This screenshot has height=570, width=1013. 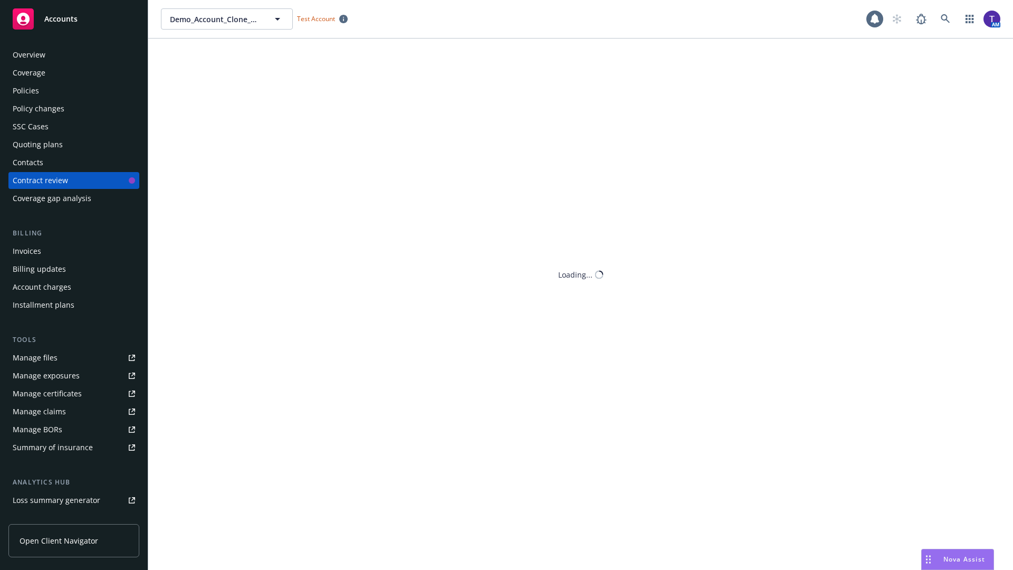 I want to click on a: Summary of insurance, so click(x=74, y=447).